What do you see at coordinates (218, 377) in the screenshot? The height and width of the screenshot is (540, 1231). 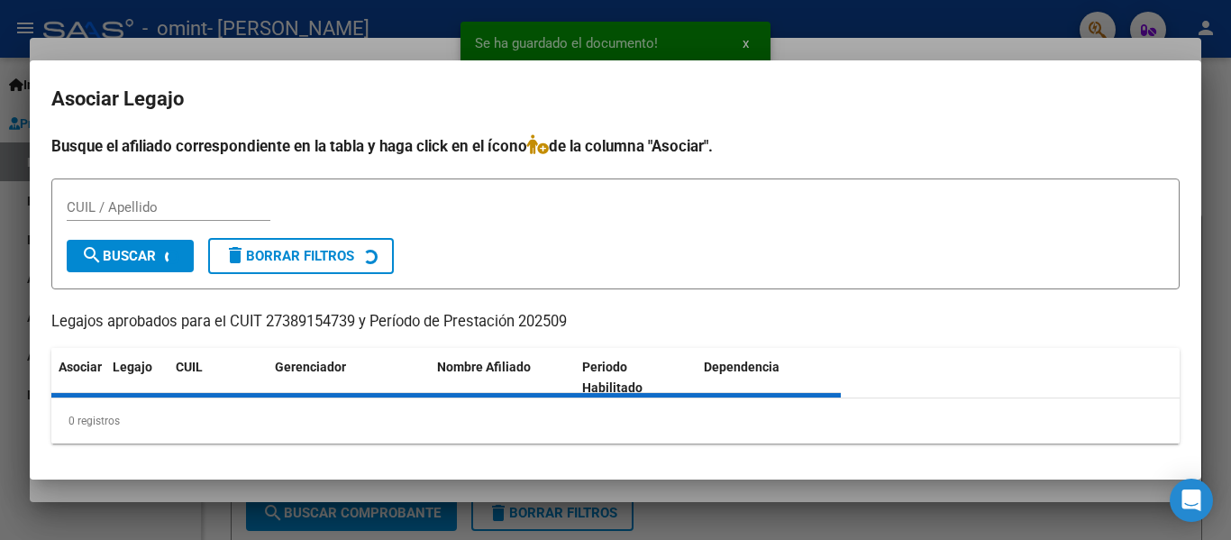 I see `datatable-header-cell: CUIL` at bounding box center [218, 377].